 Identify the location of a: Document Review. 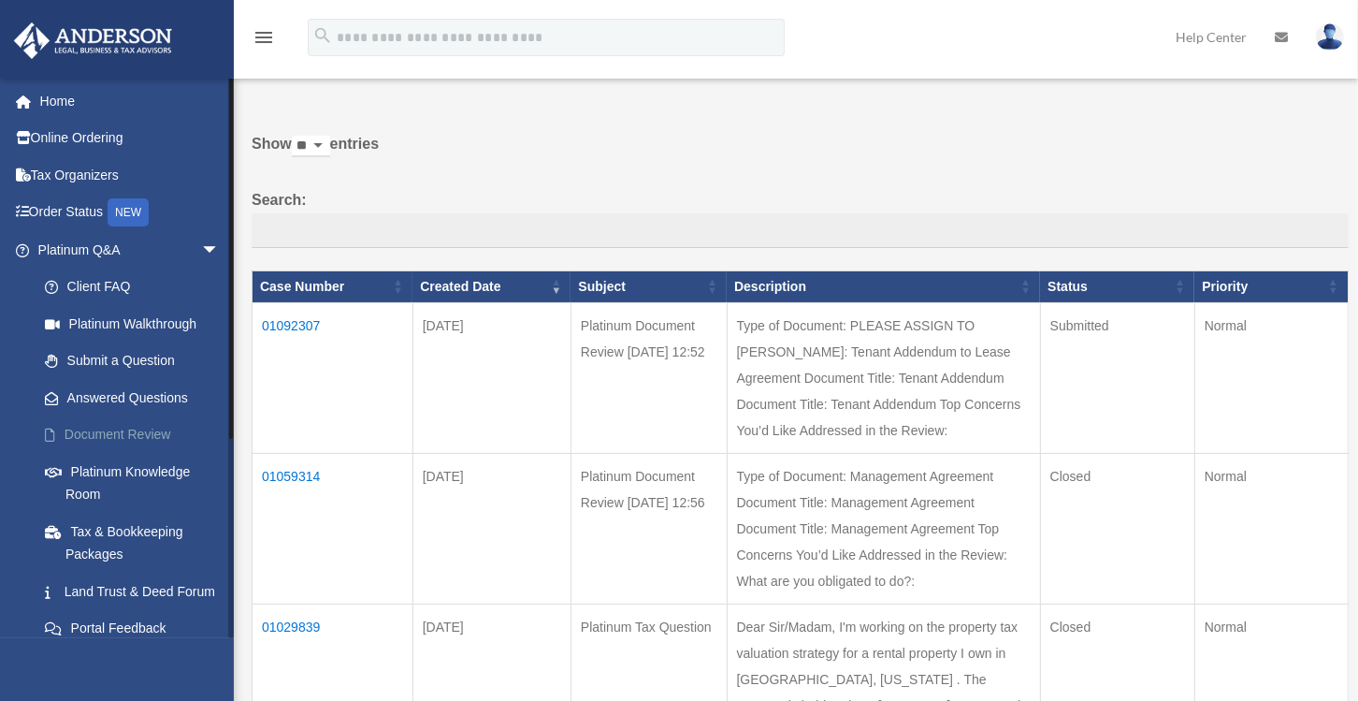
(137, 435).